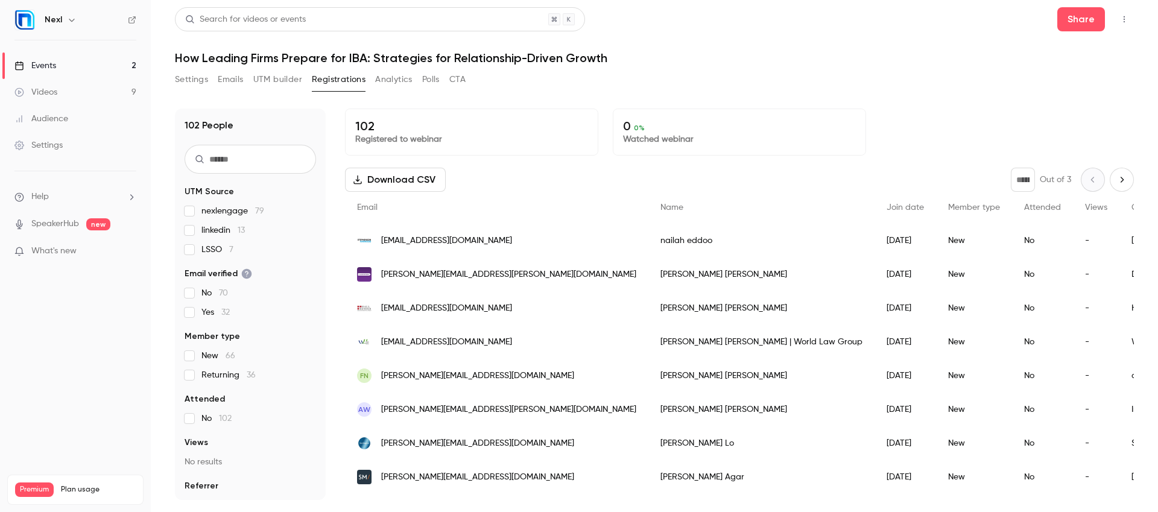  What do you see at coordinates (395, 180) in the screenshot?
I see `button: Download CSV` at bounding box center [395, 180].